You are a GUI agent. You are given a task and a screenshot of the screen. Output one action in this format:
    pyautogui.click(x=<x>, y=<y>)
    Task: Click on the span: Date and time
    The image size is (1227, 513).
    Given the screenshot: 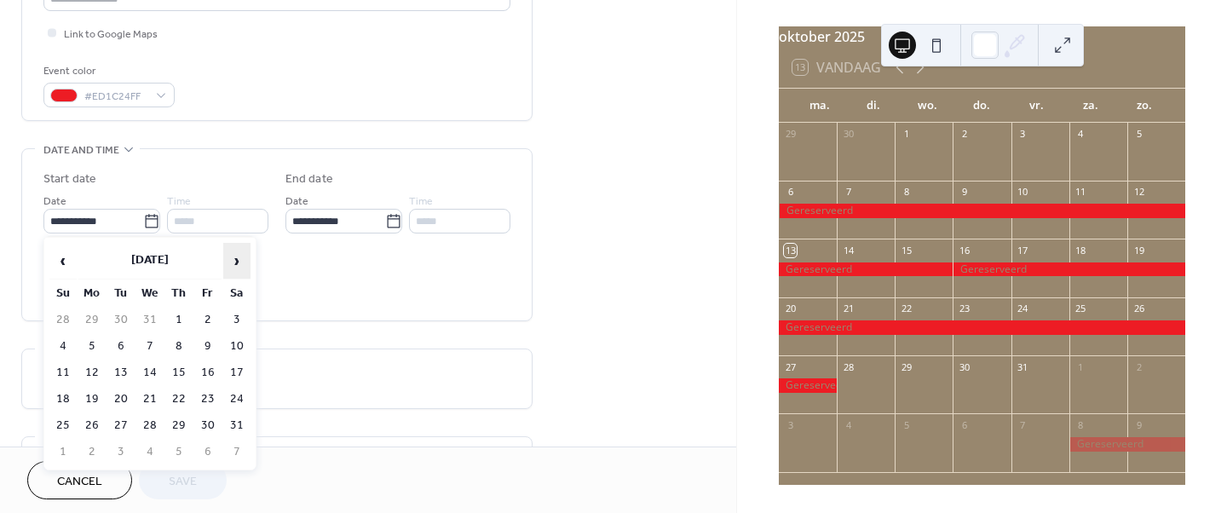 What is the action you would take?
    pyautogui.click(x=81, y=150)
    